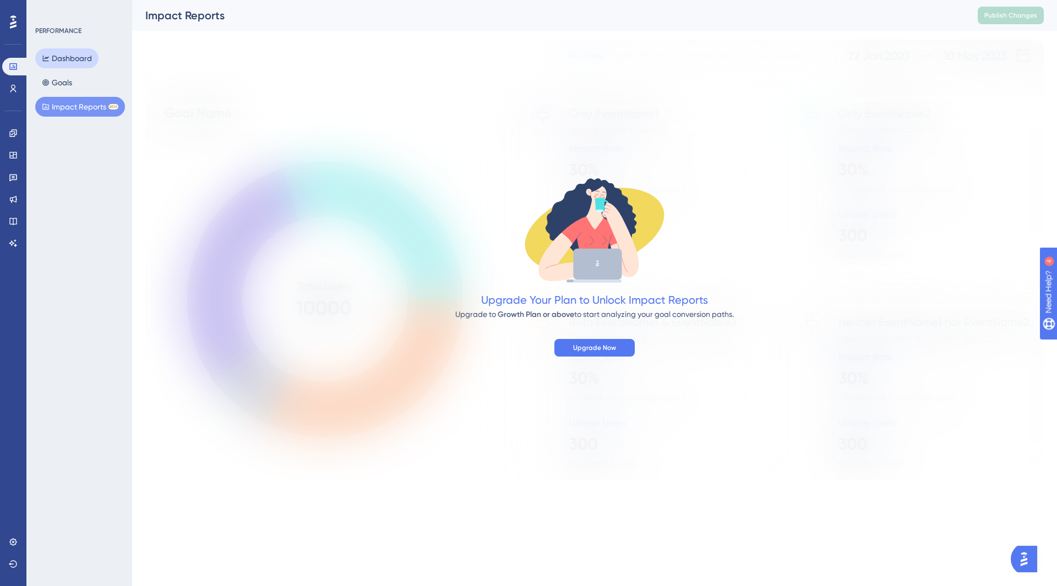  I want to click on button: Impact ReportsBETA, so click(80, 107).